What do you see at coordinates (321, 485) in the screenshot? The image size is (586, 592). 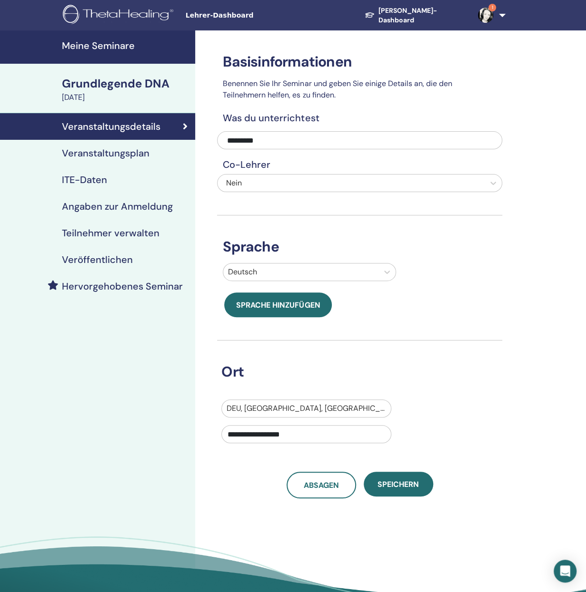 I see `font: Absagen` at bounding box center [321, 485].